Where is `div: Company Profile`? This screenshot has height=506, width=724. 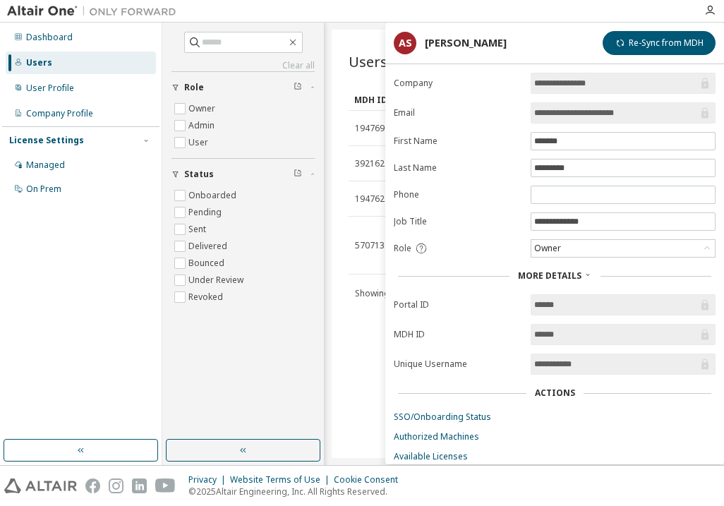
div: Company Profile is located at coordinates (59, 114).